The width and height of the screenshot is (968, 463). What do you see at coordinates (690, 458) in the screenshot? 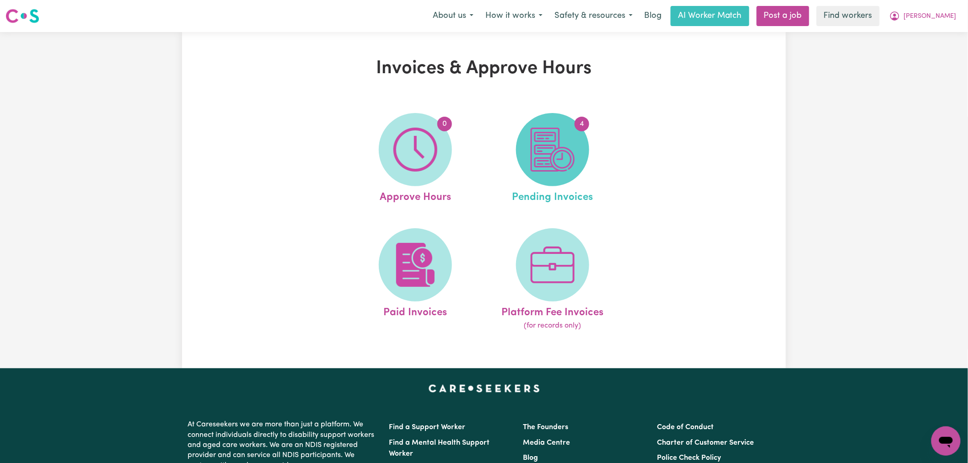
I see `a: Police Check Policy` at bounding box center [690, 458].